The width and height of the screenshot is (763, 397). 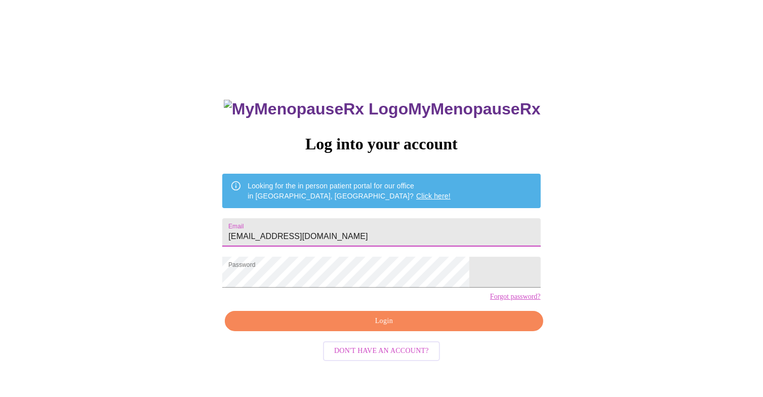 What do you see at coordinates (382, 109) in the screenshot?
I see `h3: MyMenopauseRx` at bounding box center [382, 109].